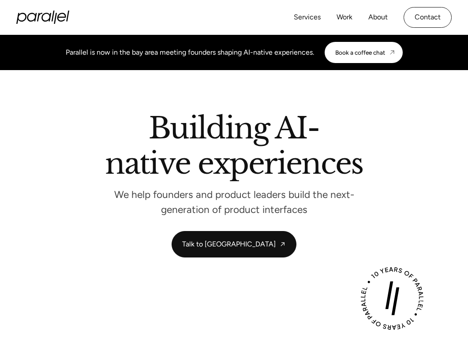  I want to click on a: Book a coffee chat, so click(363, 52).